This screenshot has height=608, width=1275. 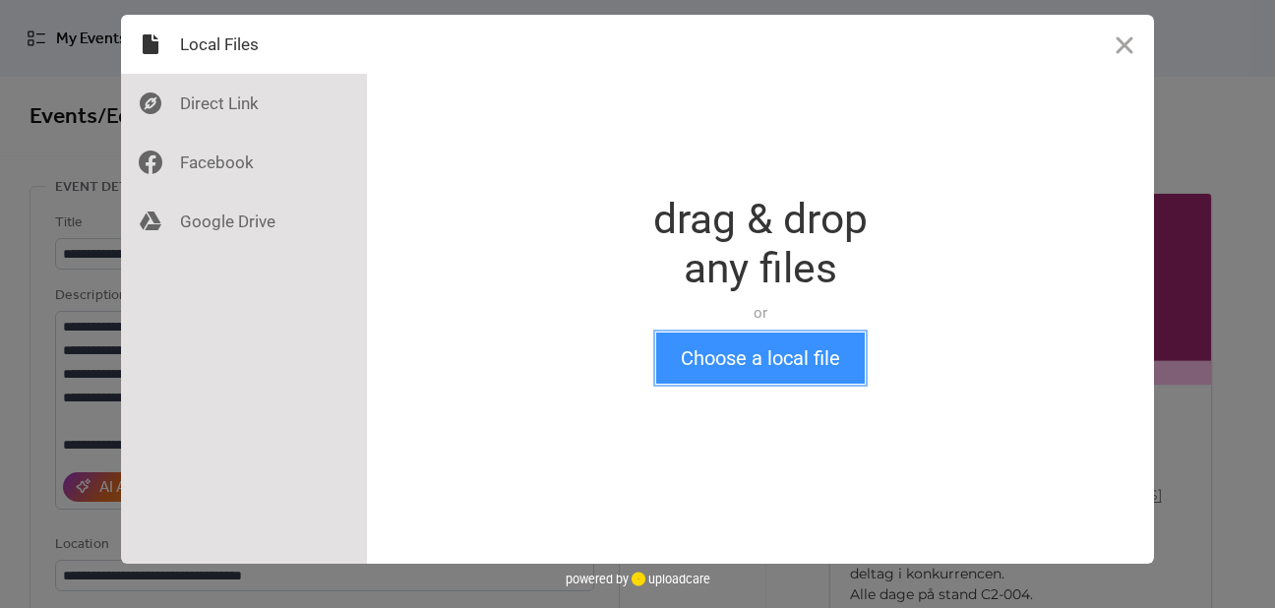 I want to click on div: or, so click(x=761, y=313).